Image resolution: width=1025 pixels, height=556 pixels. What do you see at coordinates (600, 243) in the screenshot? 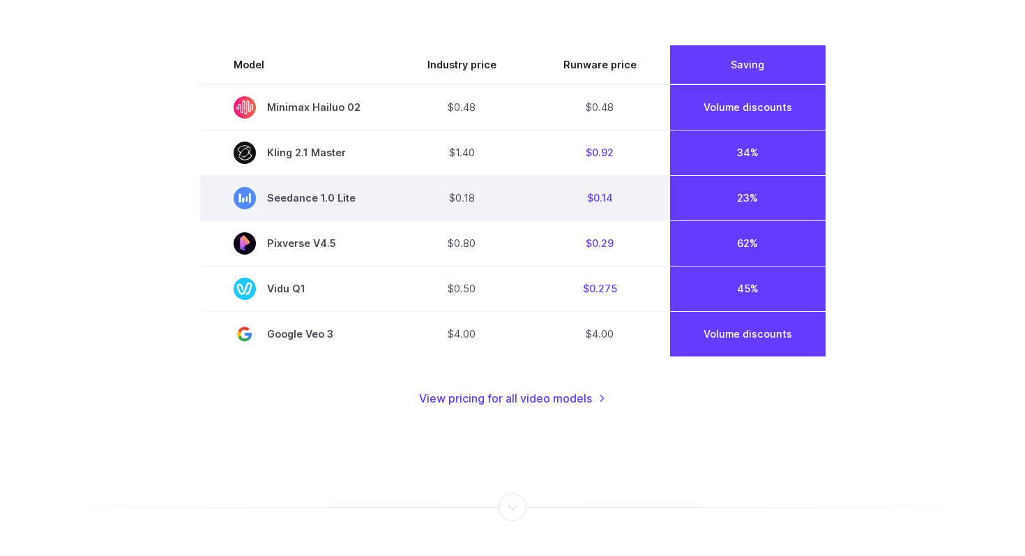
I see `td: $0.29` at bounding box center [600, 243].